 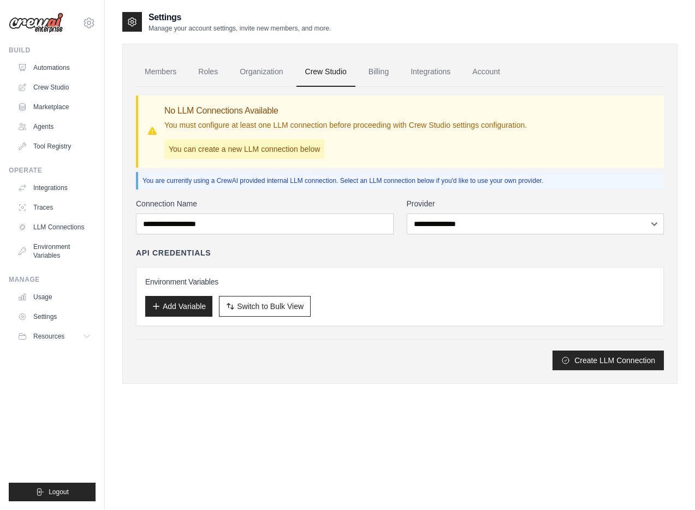 What do you see at coordinates (54, 127) in the screenshot?
I see `a: Agents` at bounding box center [54, 127].